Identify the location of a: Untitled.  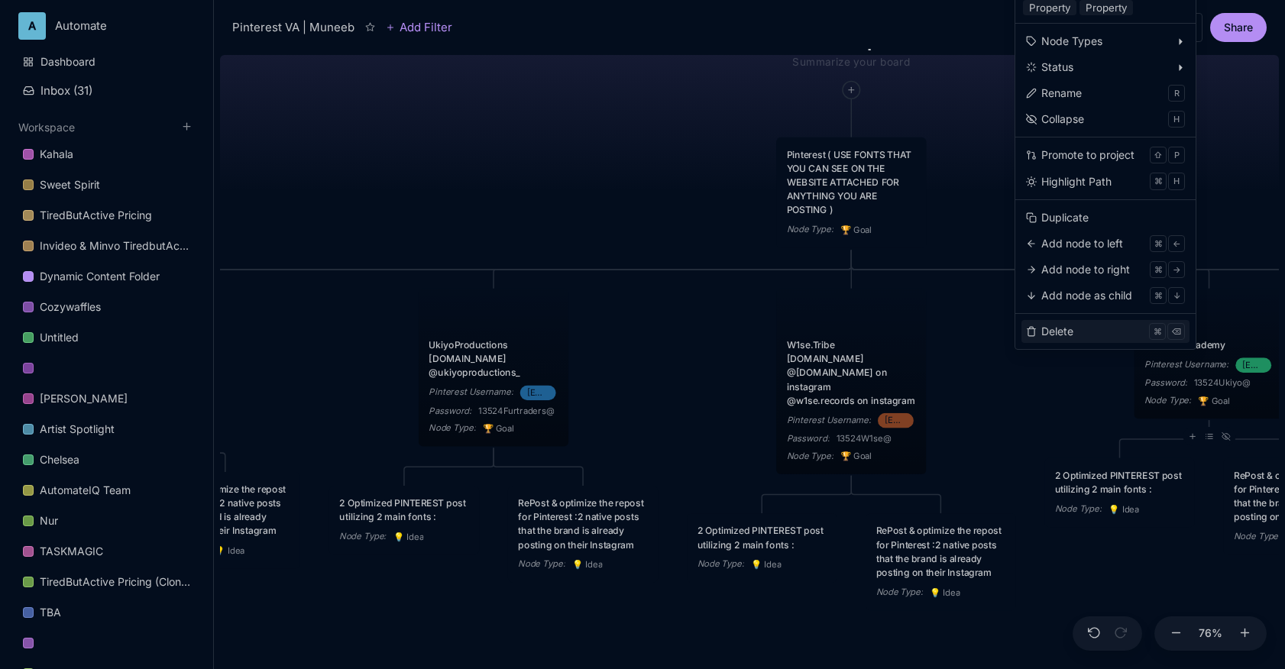
(106, 338).